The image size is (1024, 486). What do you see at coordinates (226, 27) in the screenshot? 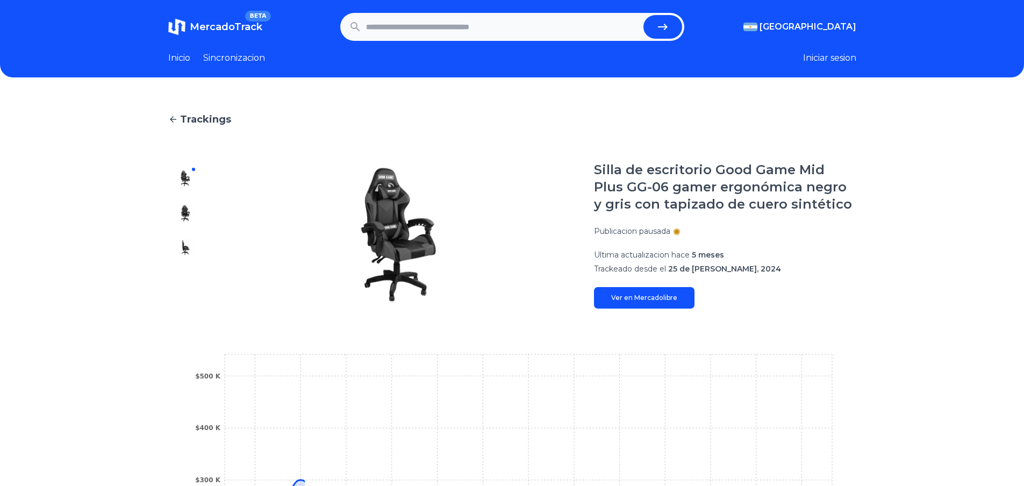
I see `span: MercadoTrack` at bounding box center [226, 27].